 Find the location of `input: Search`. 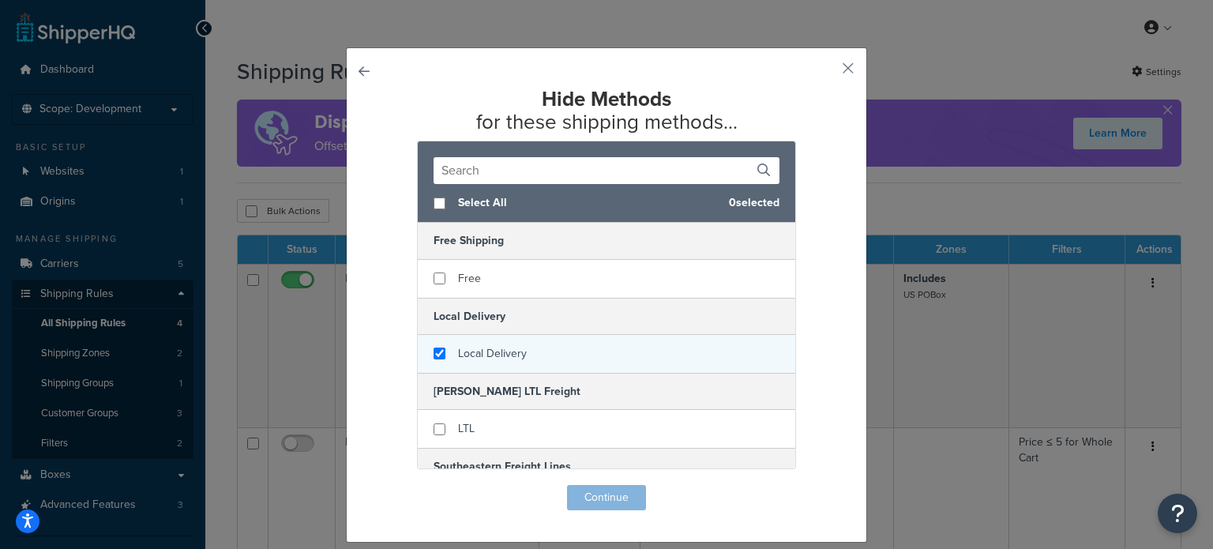

input: Search is located at coordinates (607, 171).